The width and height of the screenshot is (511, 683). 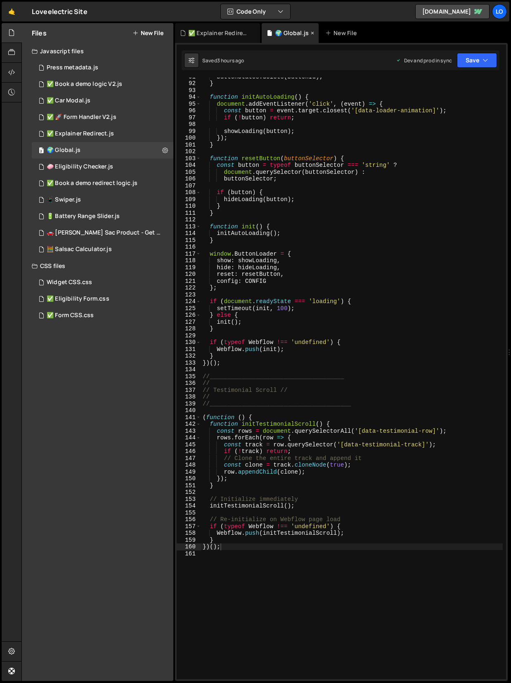 What do you see at coordinates (189, 424) in the screenshot?
I see `div: 142` at bounding box center [189, 424].